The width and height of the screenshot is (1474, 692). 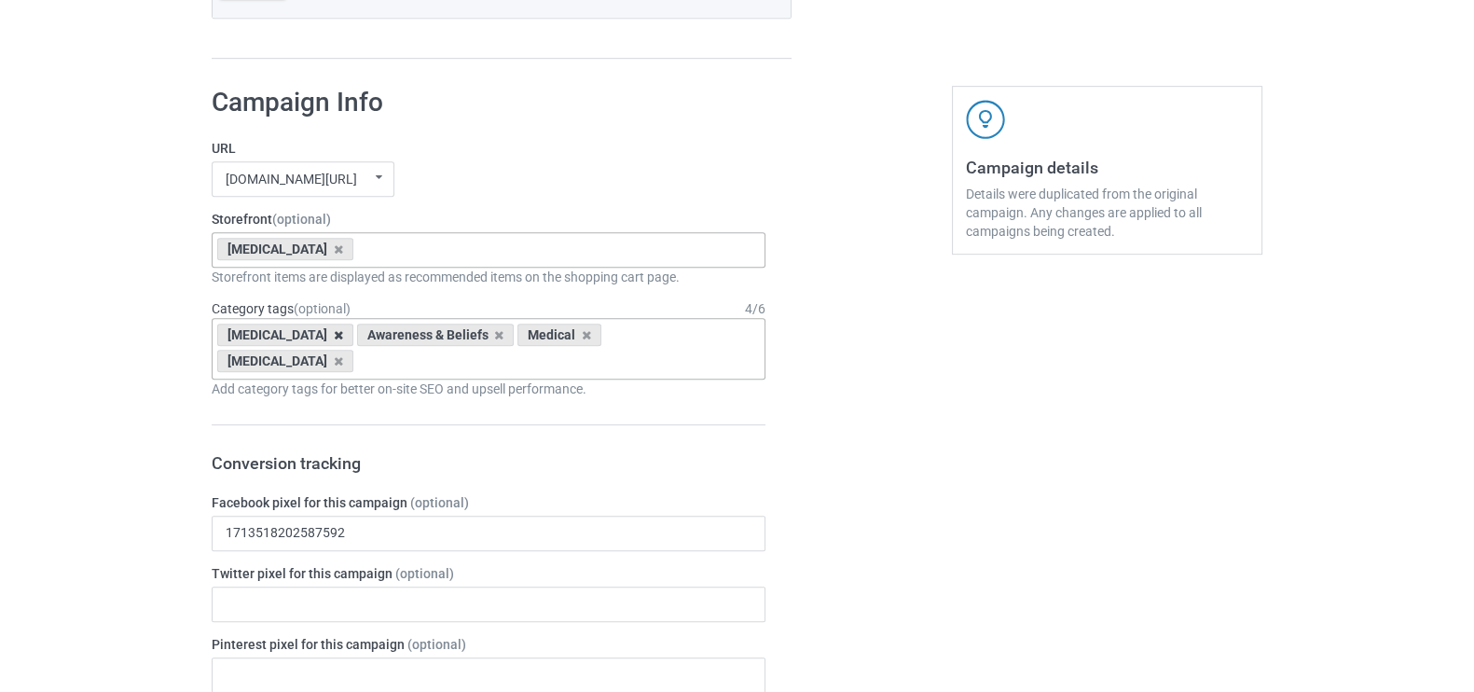 What do you see at coordinates (489, 503) in the screenshot?
I see `label: Facebook pixel for this campaign` at bounding box center [489, 503].